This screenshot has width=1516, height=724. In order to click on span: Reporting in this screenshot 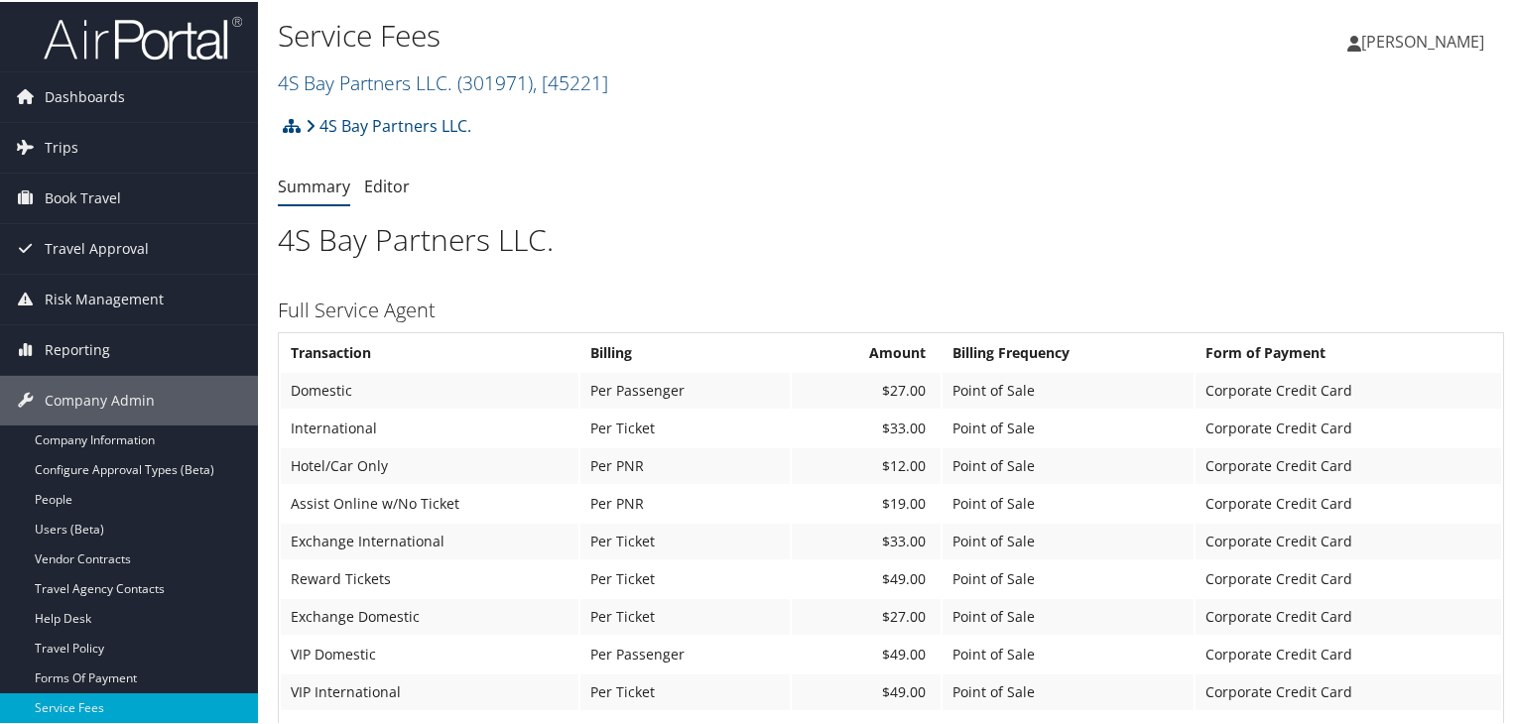, I will do `click(77, 348)`.